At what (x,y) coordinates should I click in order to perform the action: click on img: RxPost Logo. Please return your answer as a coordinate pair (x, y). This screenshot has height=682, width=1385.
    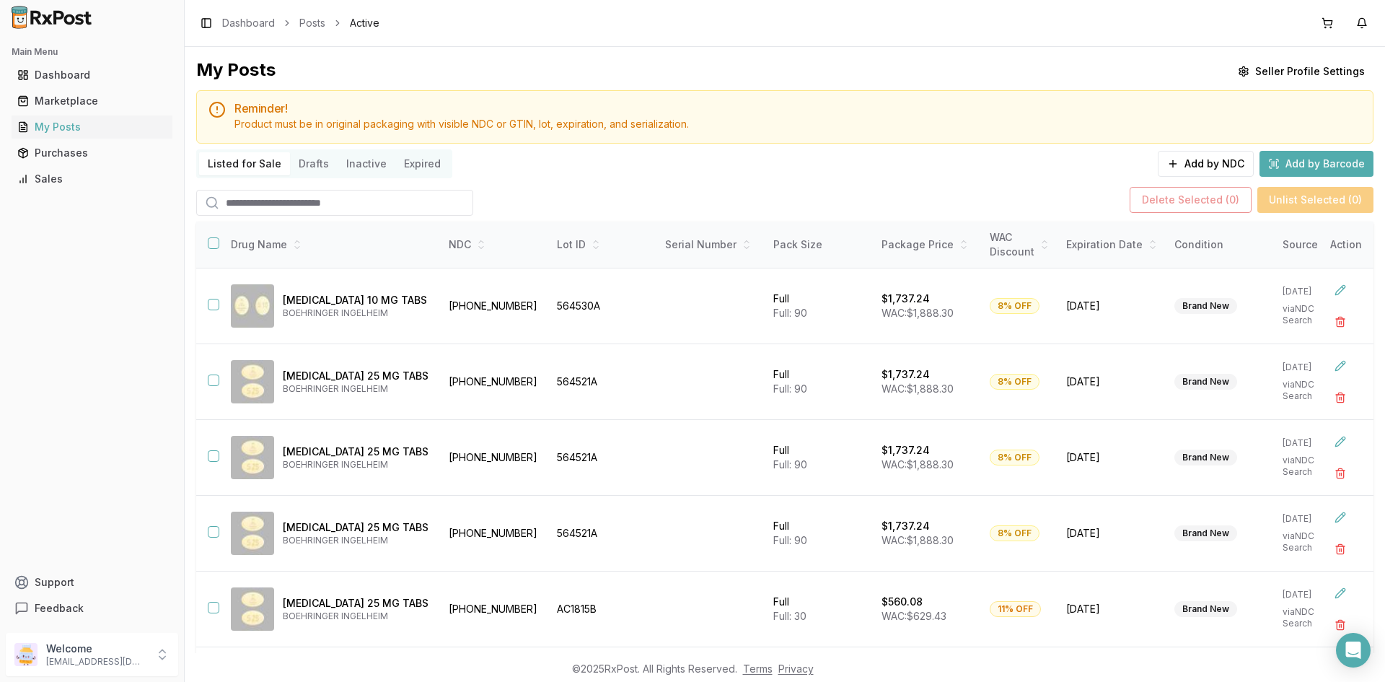
    Looking at the image, I should click on (52, 17).